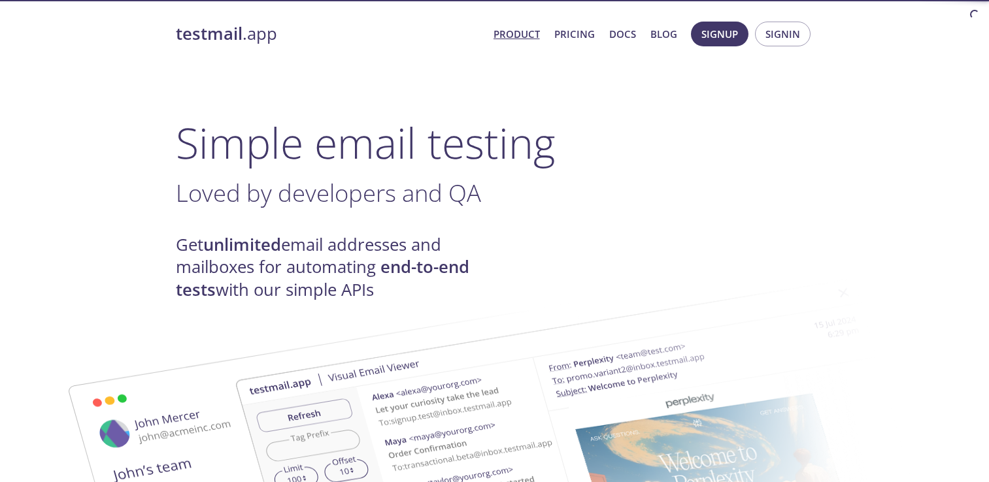 The height and width of the screenshot is (482, 989). I want to click on span: Loved by developers and QA, so click(328, 193).